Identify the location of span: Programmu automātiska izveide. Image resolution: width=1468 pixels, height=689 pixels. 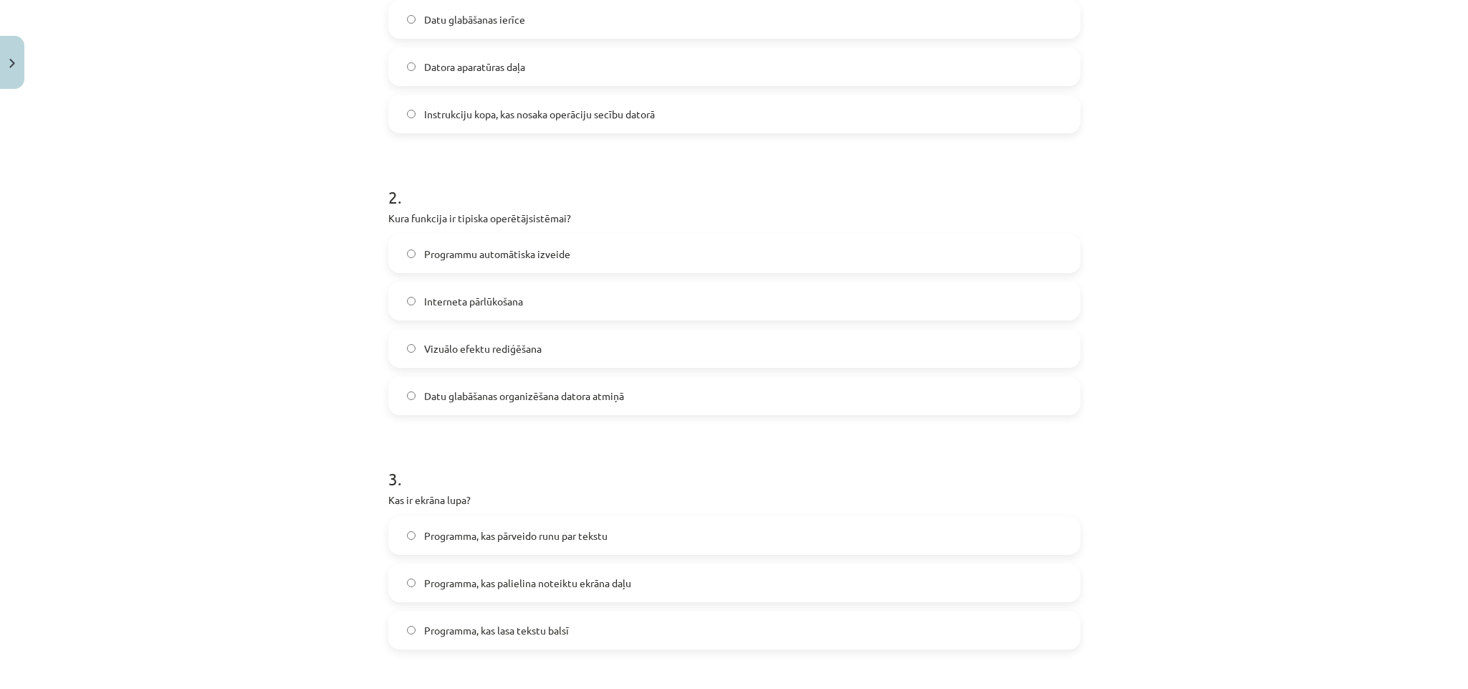
(497, 254).